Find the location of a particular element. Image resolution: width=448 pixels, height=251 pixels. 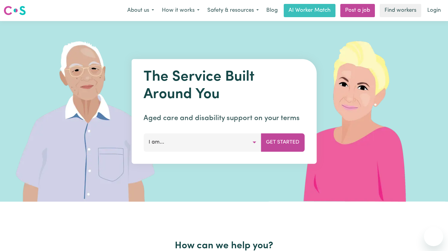

a: Login is located at coordinates (434, 11).